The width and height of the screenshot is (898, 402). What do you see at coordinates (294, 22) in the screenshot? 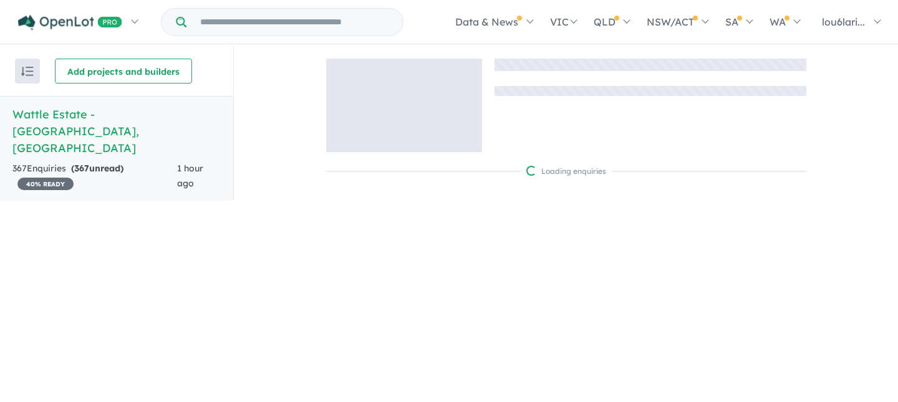
I see `input: Try estate name, suburb, builder or developer` at bounding box center [294, 22].